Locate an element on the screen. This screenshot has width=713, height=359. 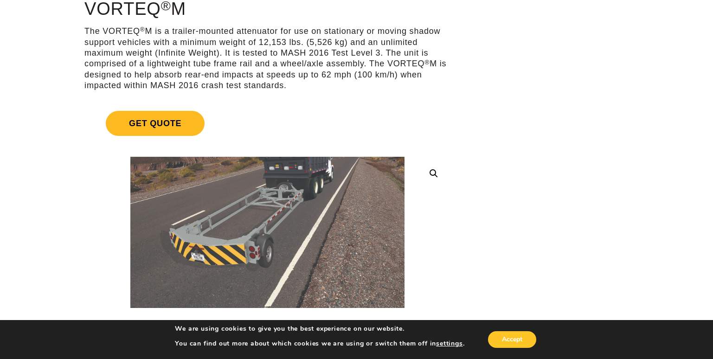
p: The VORTEQ M is a trailer-mounted attenuator for use on stationary or moving shadow support vehic... is located at coordinates (267, 58).